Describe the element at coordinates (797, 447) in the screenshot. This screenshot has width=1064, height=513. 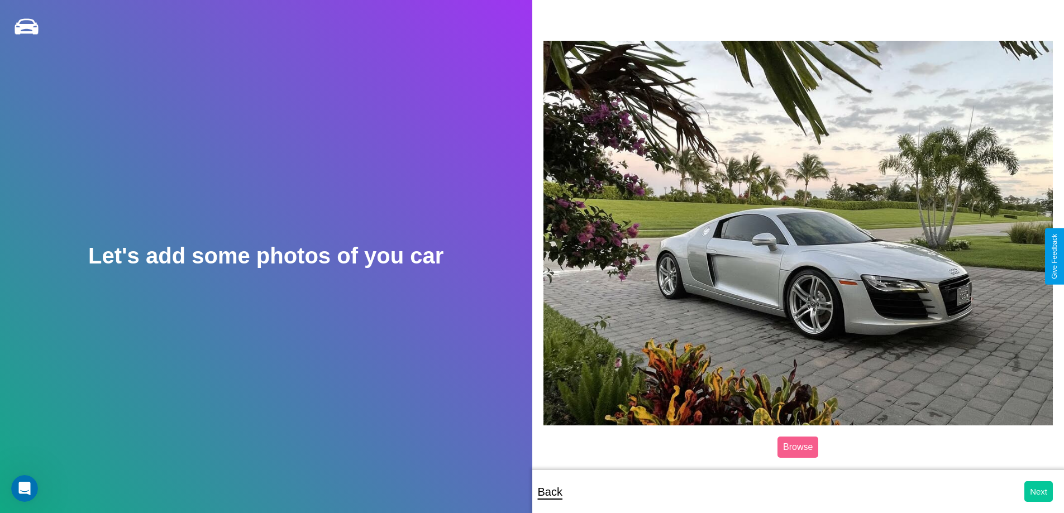
I see `label: Browse` at that location.